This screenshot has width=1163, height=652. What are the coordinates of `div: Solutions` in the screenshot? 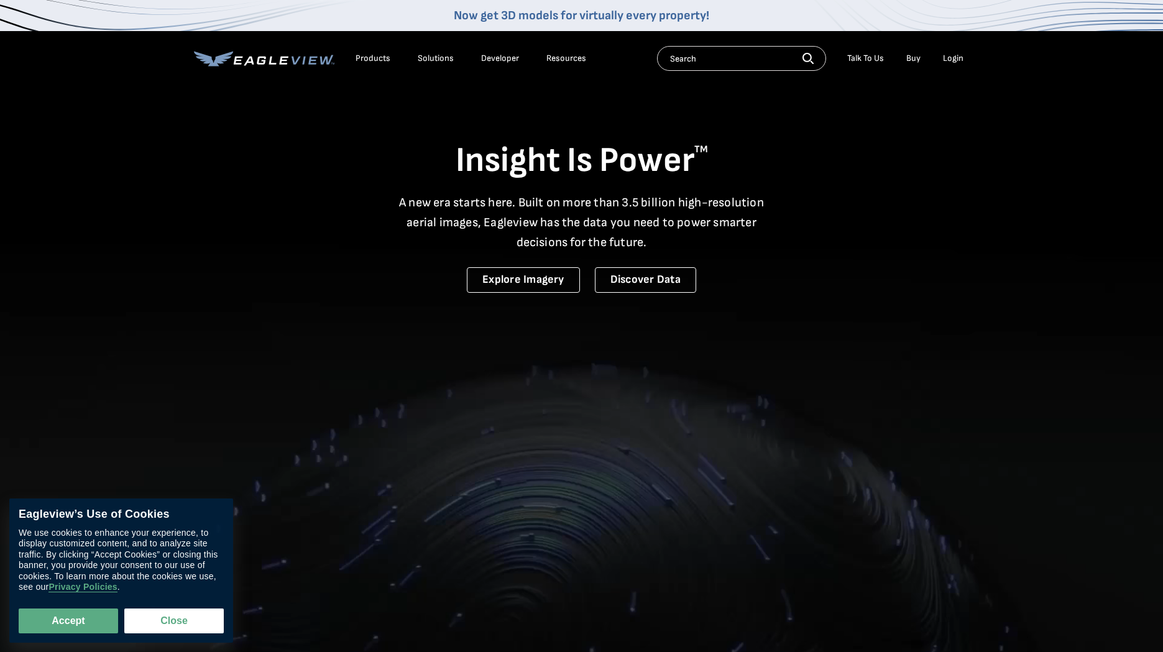 It's located at (436, 58).